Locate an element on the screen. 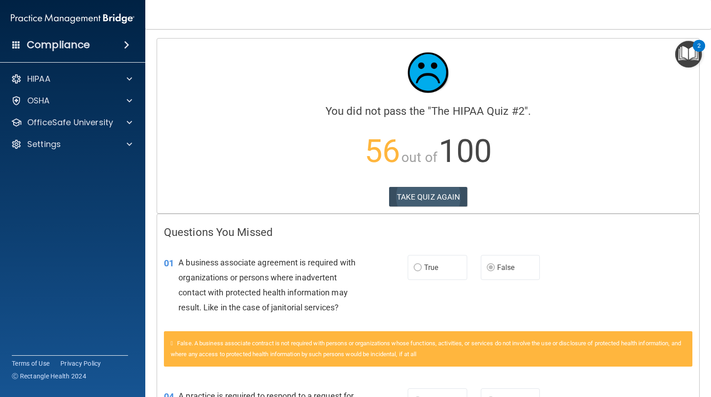 This screenshot has width=711, height=397. span: False is located at coordinates (506, 268).